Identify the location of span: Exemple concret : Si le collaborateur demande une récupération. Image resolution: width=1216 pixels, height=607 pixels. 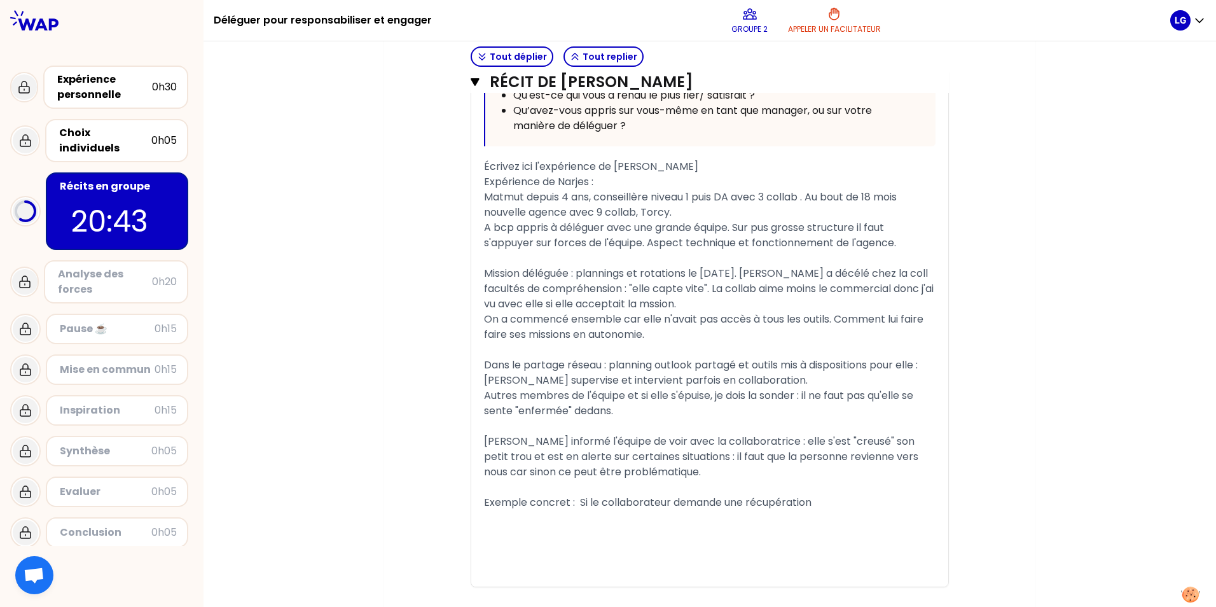
(648, 502).